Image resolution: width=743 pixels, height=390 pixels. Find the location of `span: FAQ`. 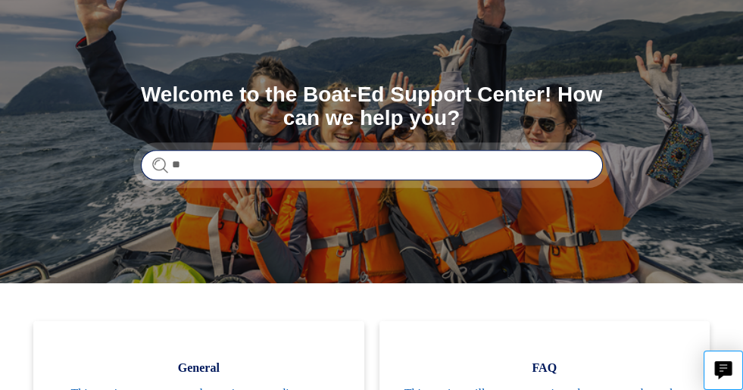

span: FAQ is located at coordinates (545, 368).